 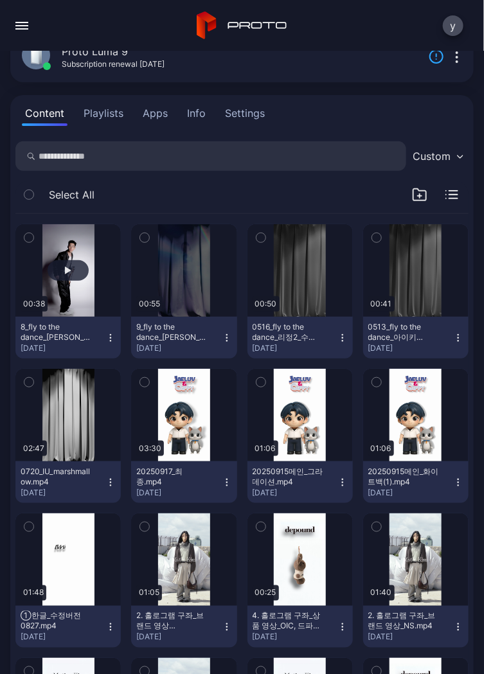 I want to click on button: Settings, so click(x=245, y=113).